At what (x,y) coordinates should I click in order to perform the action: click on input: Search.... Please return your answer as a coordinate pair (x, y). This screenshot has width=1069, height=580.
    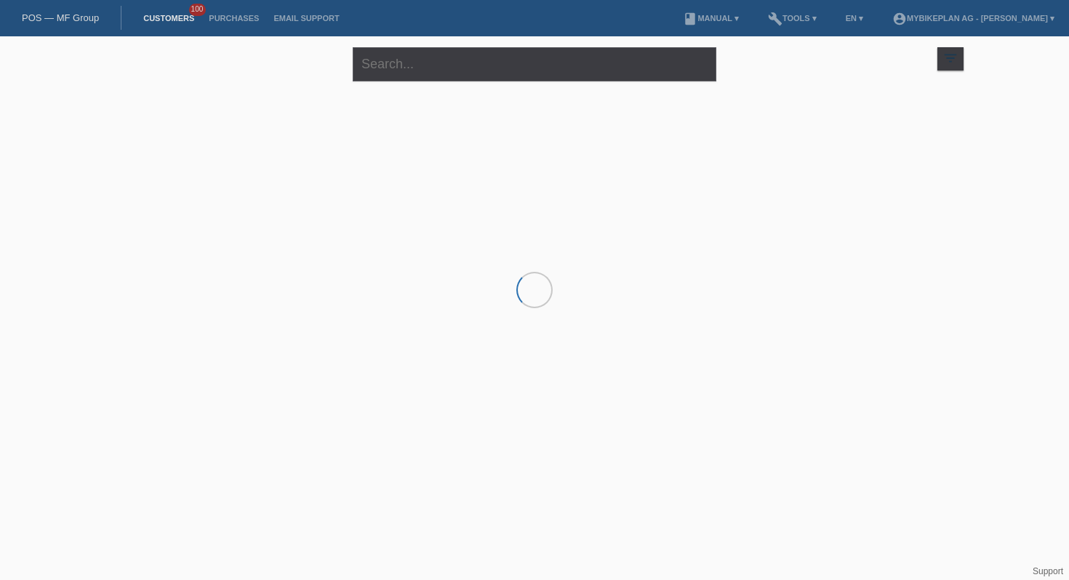
    Looking at the image, I should click on (535, 64).